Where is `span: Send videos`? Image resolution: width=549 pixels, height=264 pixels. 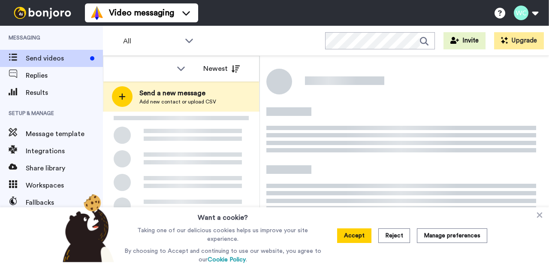
span: Send videos is located at coordinates (56, 58).